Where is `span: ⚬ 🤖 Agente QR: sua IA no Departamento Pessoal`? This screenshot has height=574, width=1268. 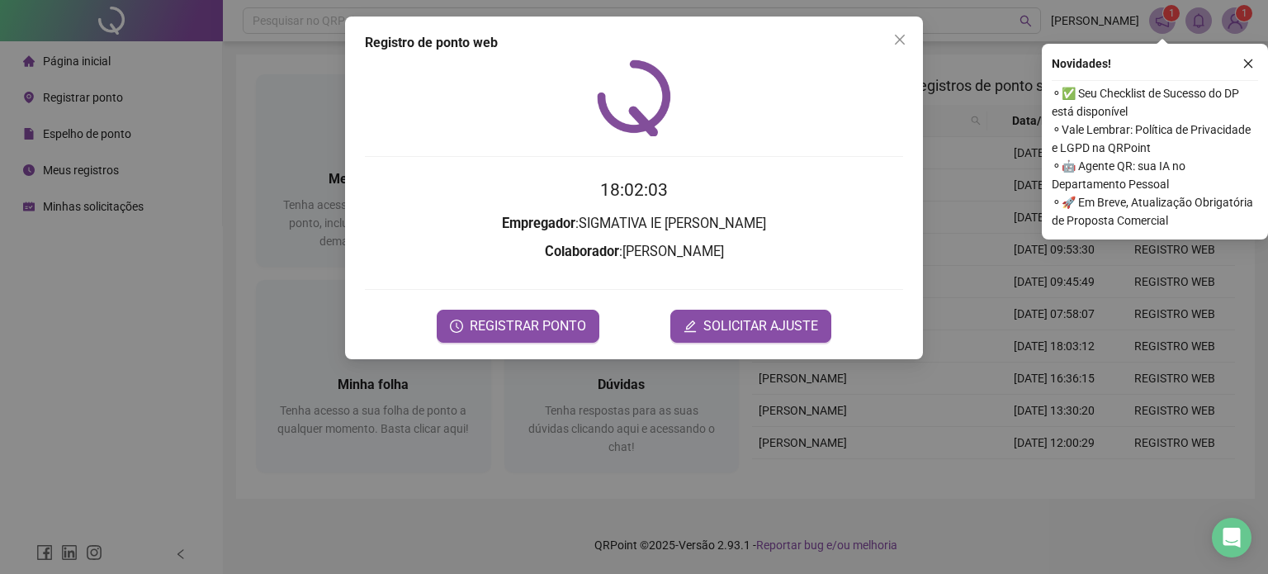 span: ⚬ 🤖 Agente QR: sua IA no Departamento Pessoal is located at coordinates (1155, 175).